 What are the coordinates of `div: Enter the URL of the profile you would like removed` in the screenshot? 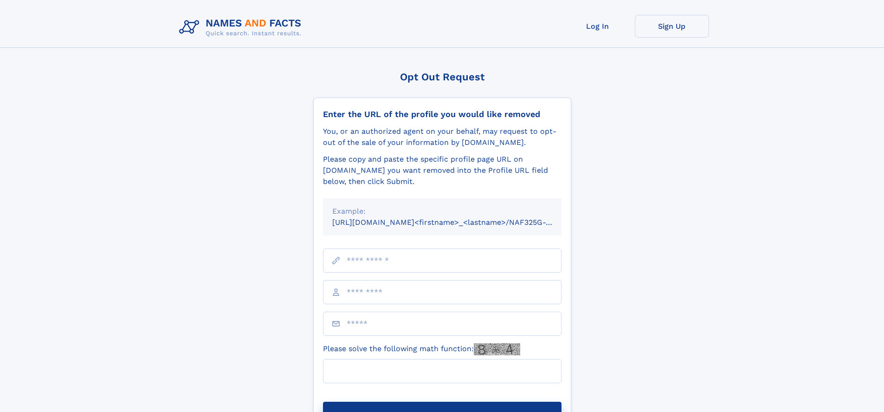 It's located at (442, 114).